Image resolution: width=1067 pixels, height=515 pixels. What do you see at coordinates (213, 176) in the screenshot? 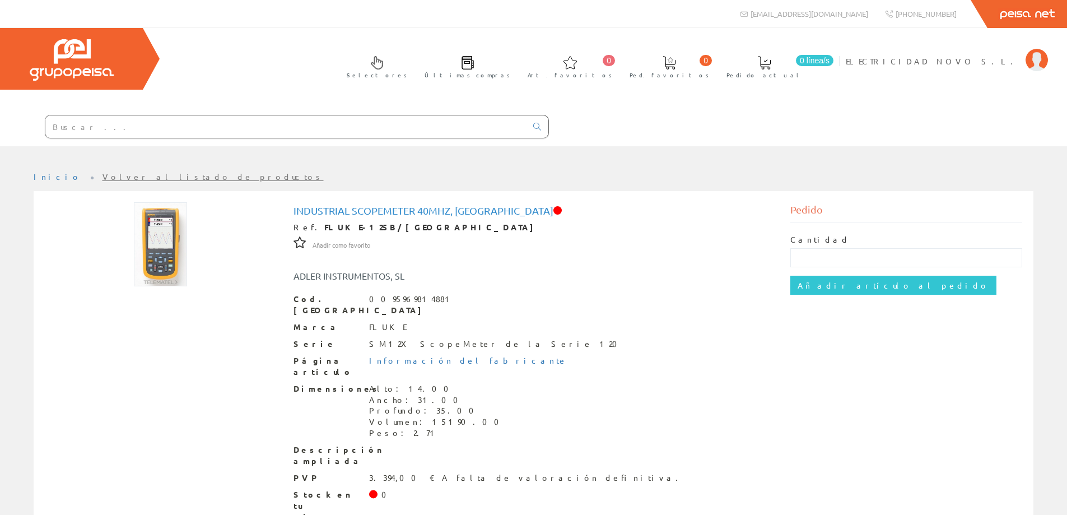
I see `a: Volver al listado de productos` at bounding box center [213, 176].